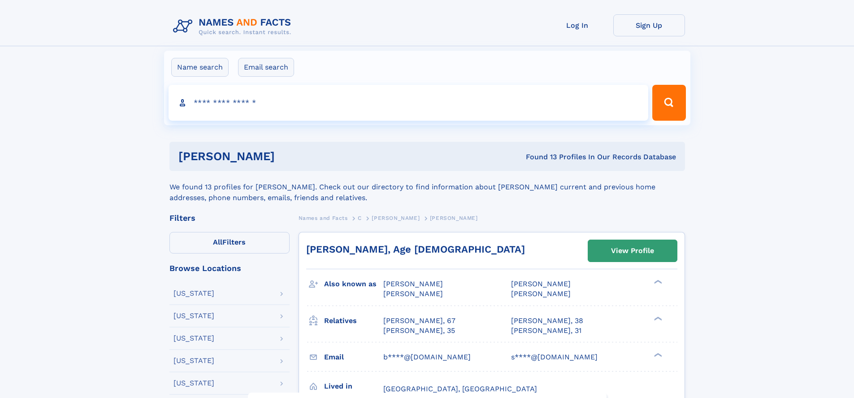 This screenshot has height=398, width=854. What do you see at coordinates (323, 217) in the screenshot?
I see `a: Names and Facts` at bounding box center [323, 217].